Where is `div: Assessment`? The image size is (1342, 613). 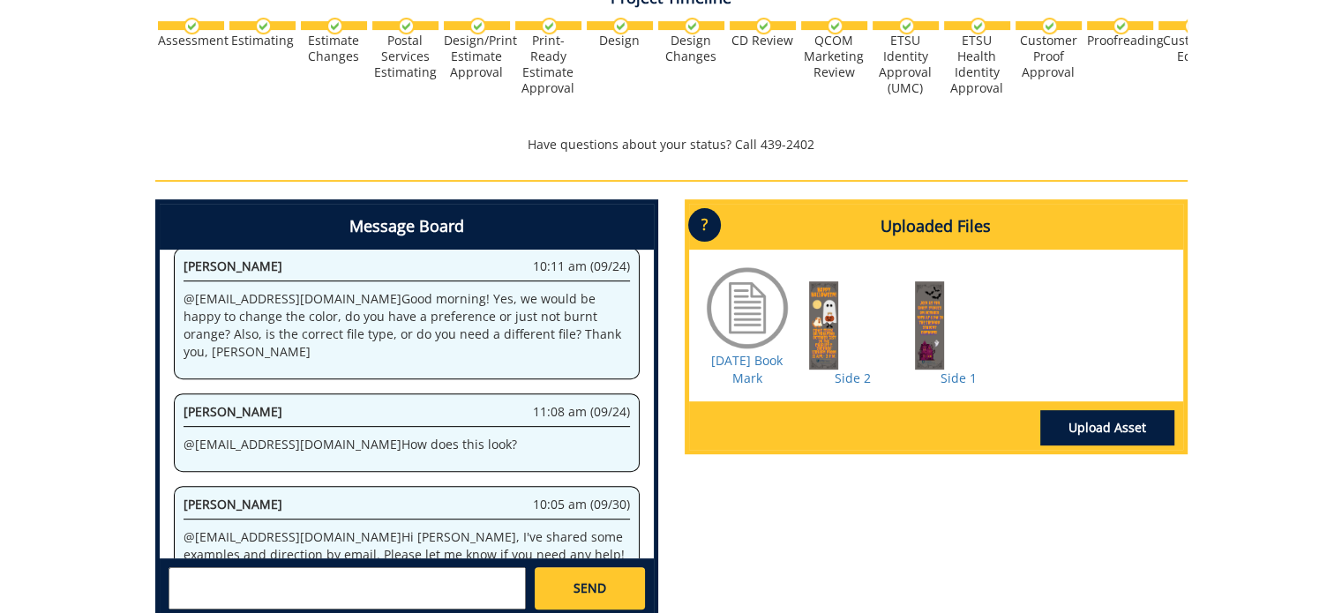
div: Assessment is located at coordinates (191, 41).